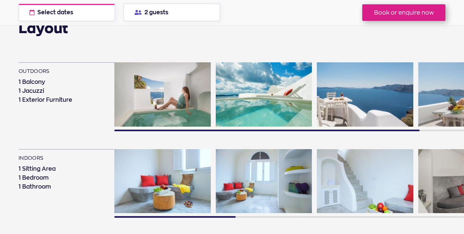  I want to click on span: Select dates, so click(55, 12).